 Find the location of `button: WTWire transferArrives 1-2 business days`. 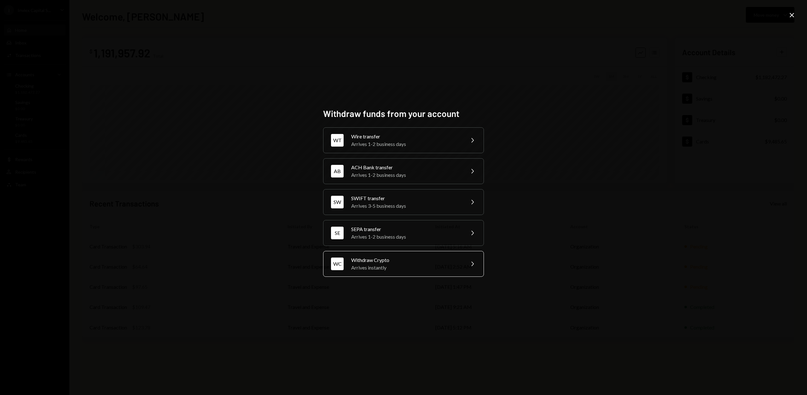

button: WTWire transferArrives 1-2 business days is located at coordinates (403, 140).